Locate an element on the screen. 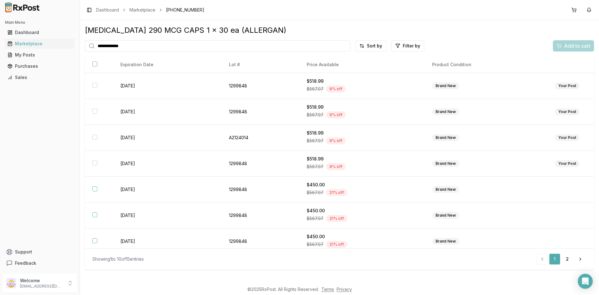 The height and width of the screenshot is (295, 599). span: Feedback is located at coordinates (26, 263).